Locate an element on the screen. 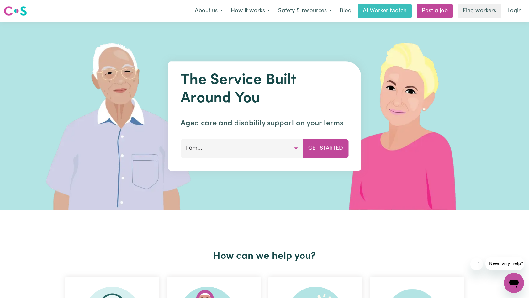 This screenshot has width=529, height=298. button: I am... is located at coordinates (242, 148).